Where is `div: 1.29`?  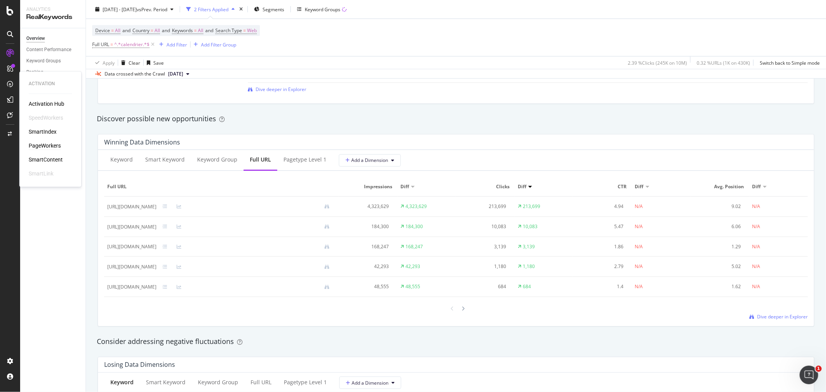
div: 1.29 is located at coordinates (717, 247).